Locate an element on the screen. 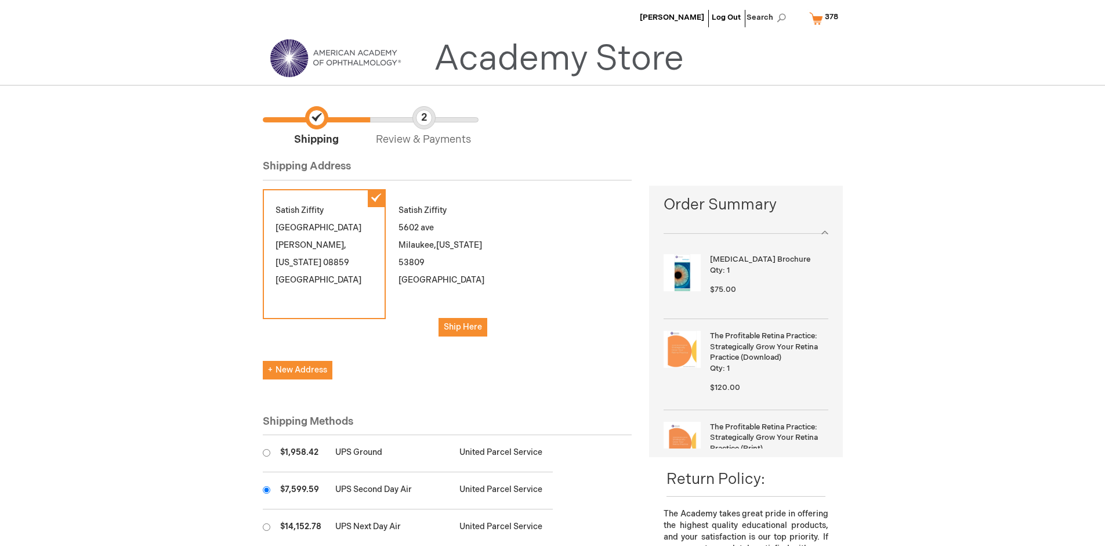 This screenshot has height=546, width=1105. td: UPS Ground is located at coordinates (392, 454).